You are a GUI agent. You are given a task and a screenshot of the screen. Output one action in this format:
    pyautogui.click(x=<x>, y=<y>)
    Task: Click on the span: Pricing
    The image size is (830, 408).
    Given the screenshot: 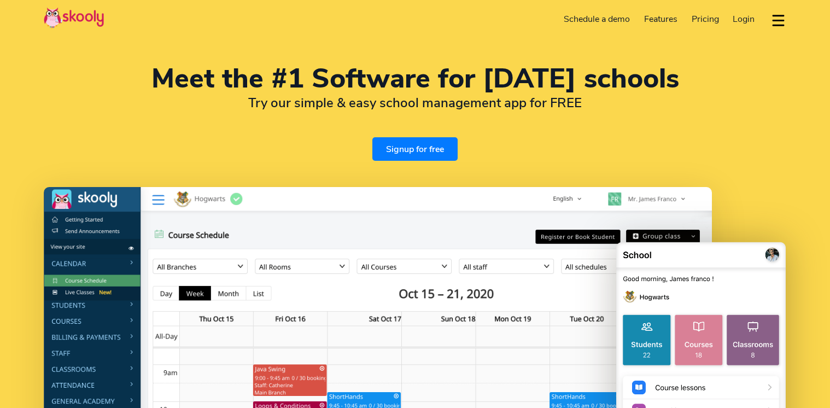 What is the action you would take?
    pyautogui.click(x=705, y=19)
    